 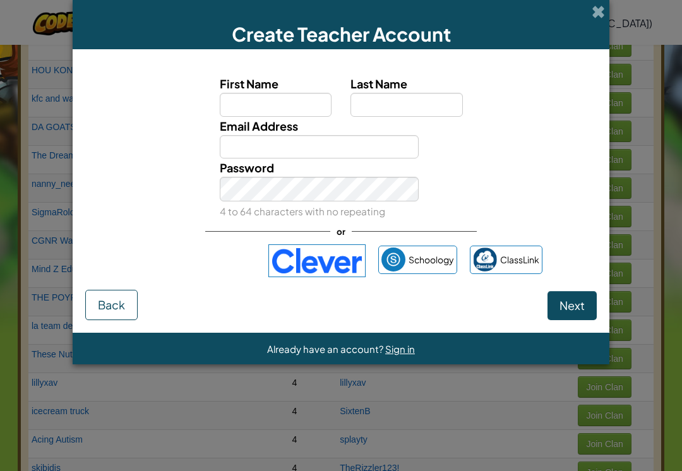 I want to click on img: schoology.png, so click(x=393, y=260).